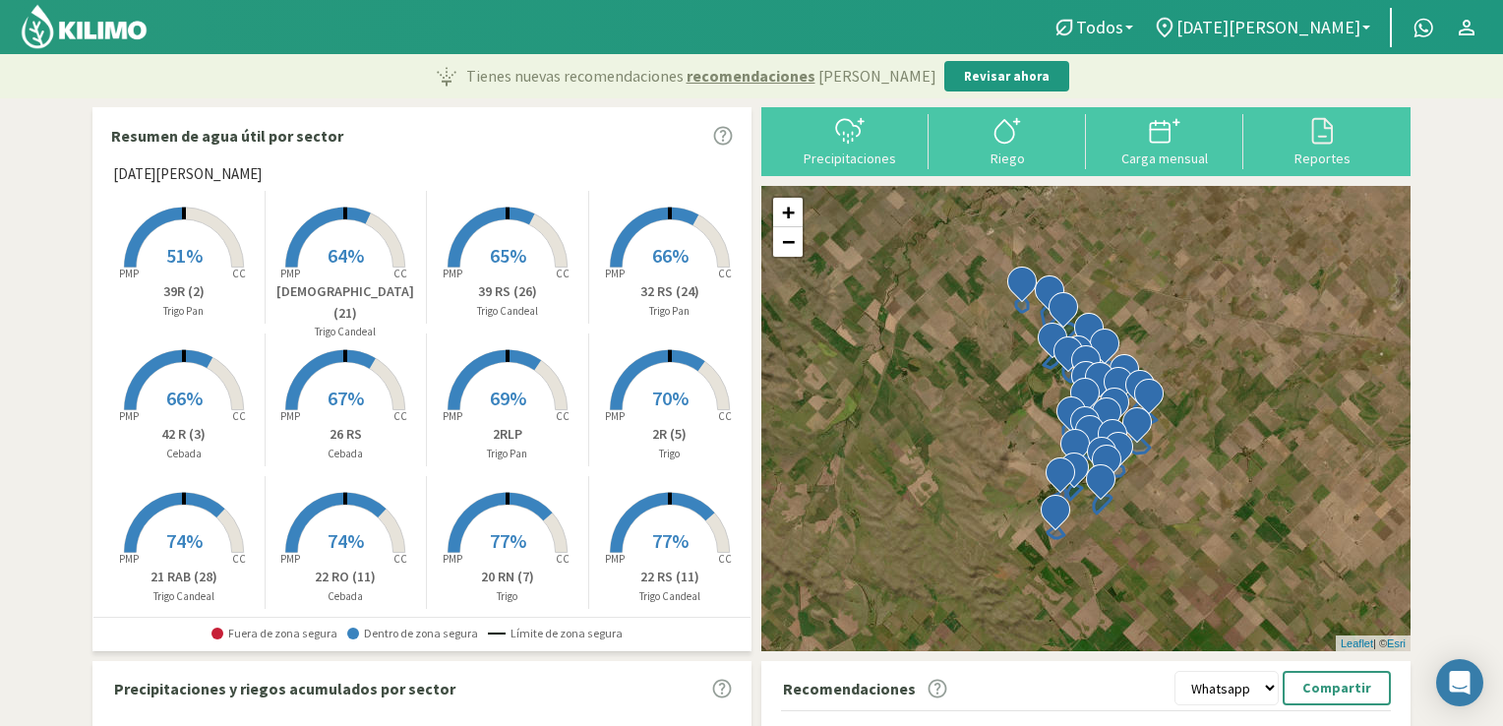  Describe the element at coordinates (1100, 27) in the screenshot. I see `span: Todos` at that location.